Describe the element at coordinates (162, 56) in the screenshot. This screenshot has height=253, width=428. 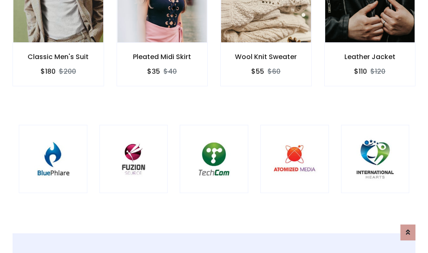
I see `h6: Pleated Midi Skirt` at that location.